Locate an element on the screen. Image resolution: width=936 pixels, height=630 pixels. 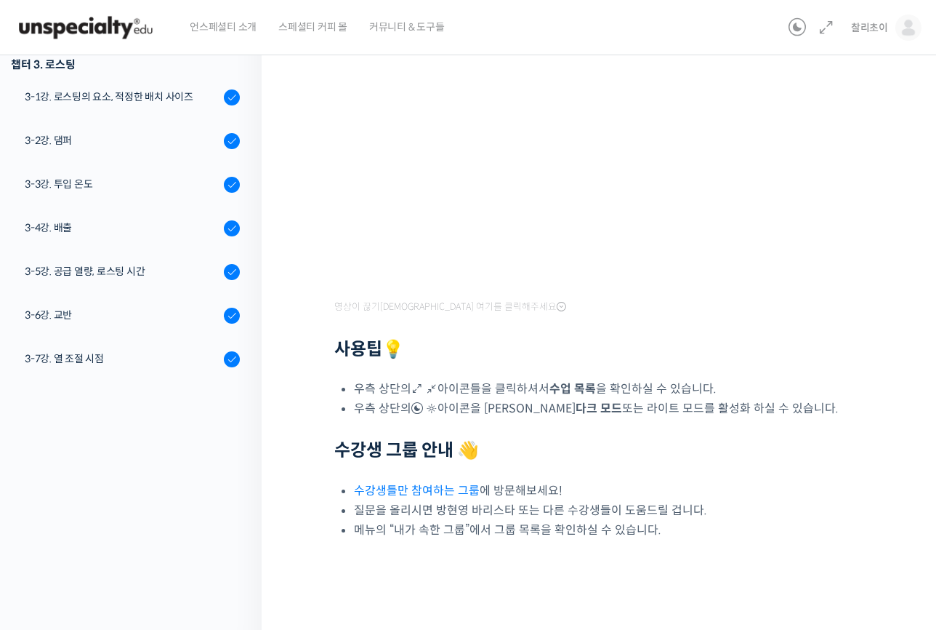
span: 찰리초이 is located at coordinates (870, 28).